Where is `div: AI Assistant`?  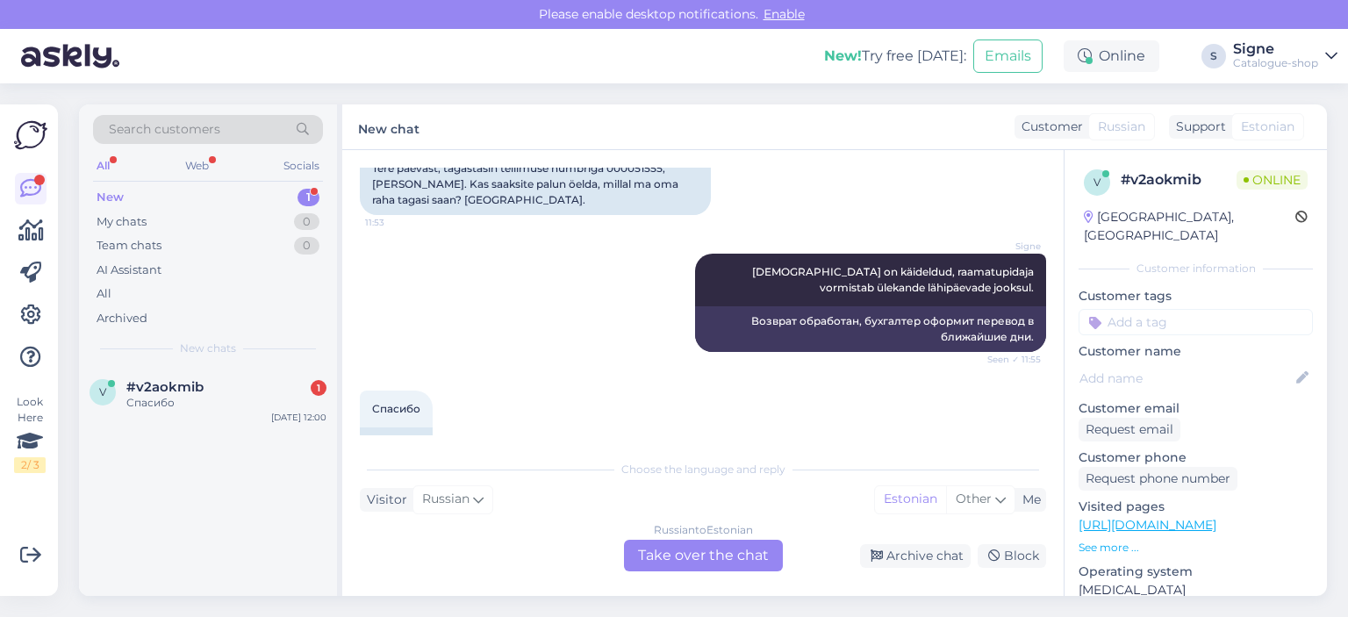
div: AI Assistant is located at coordinates (129, 270).